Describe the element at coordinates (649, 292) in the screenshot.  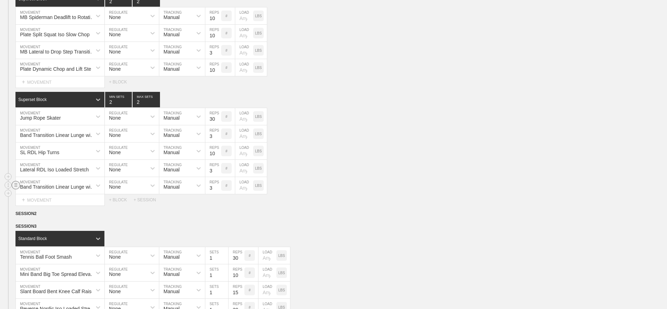
I see `div: Chat Widget` at that location.